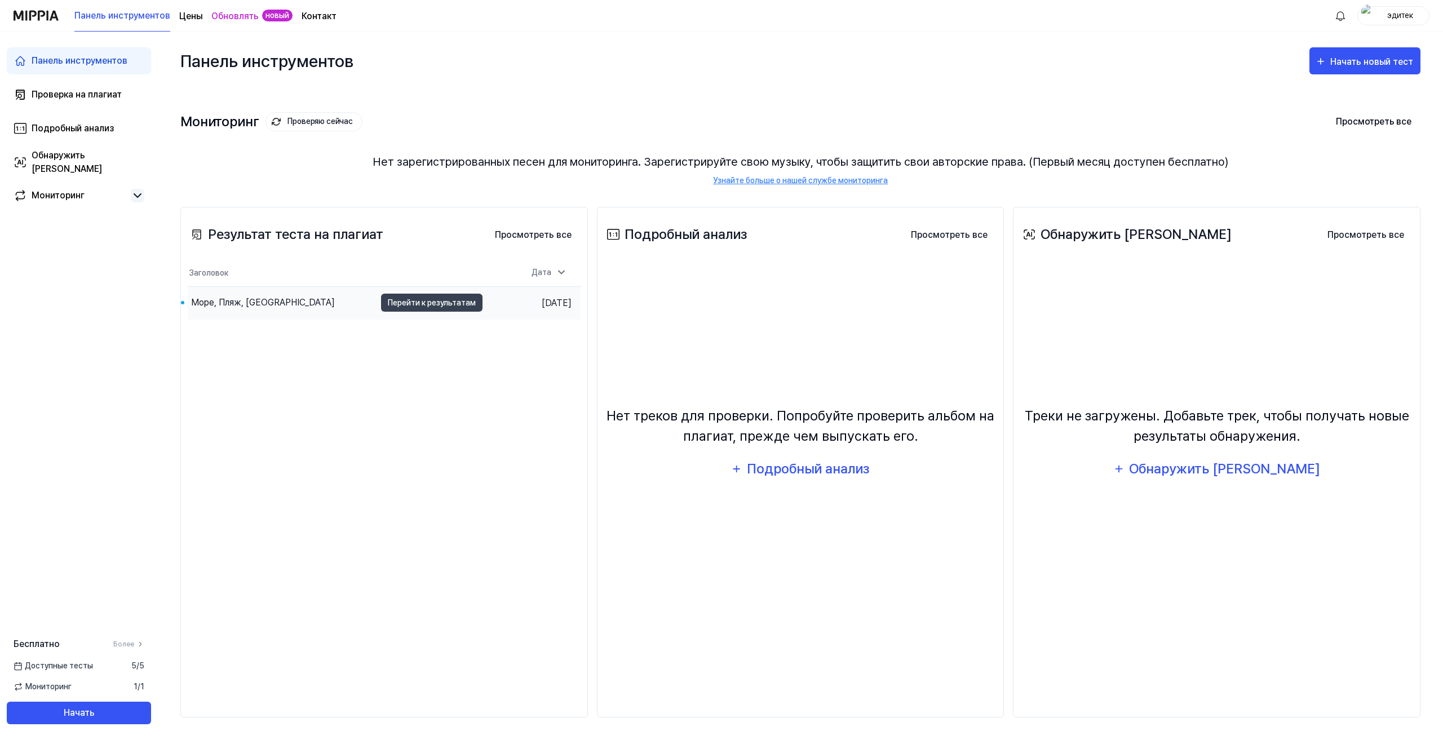 This screenshot has width=1443, height=740. I want to click on font: Результат теста на плагиат, so click(295, 234).